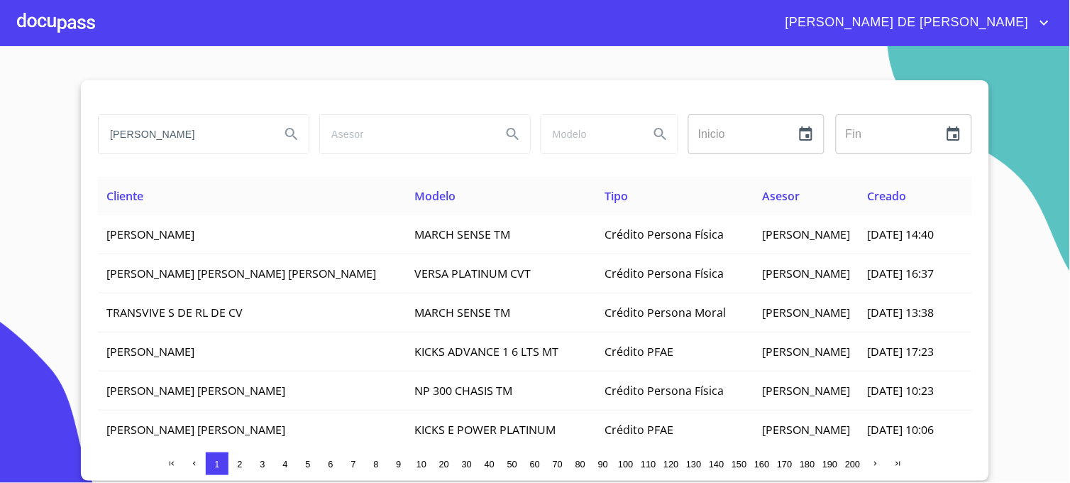 The image size is (1070, 483). Describe the element at coordinates (648, 463) in the screenshot. I see `span: 110` at that location.